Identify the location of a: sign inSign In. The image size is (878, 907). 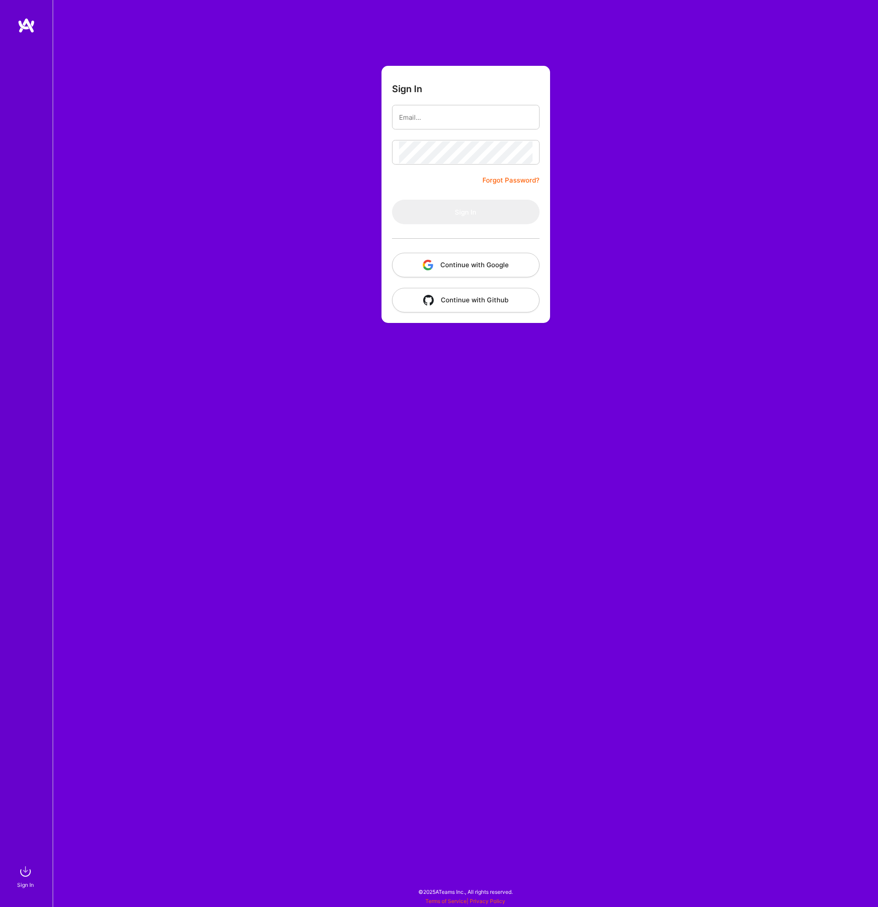
(26, 876).